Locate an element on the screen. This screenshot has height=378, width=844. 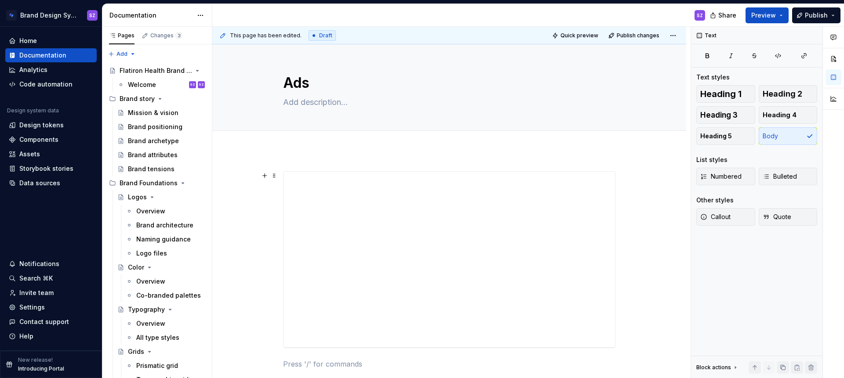
a: Brand tensions is located at coordinates (161, 169).